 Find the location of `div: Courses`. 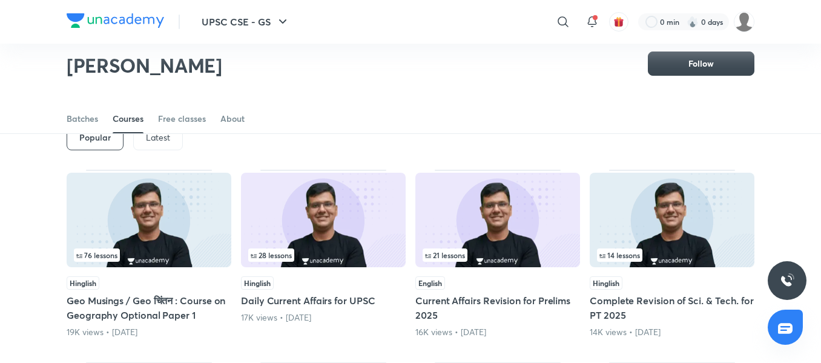

div: Courses is located at coordinates (128, 119).